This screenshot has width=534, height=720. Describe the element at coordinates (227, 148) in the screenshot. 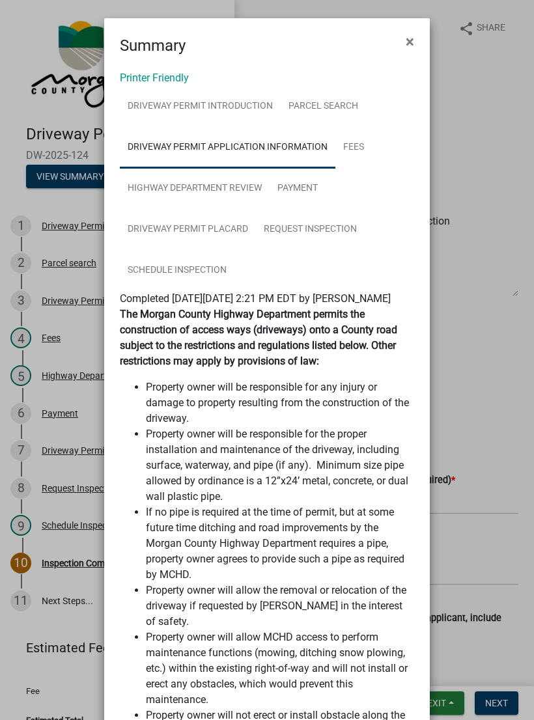

I see `a: Driveway Permit Application Information` at that location.